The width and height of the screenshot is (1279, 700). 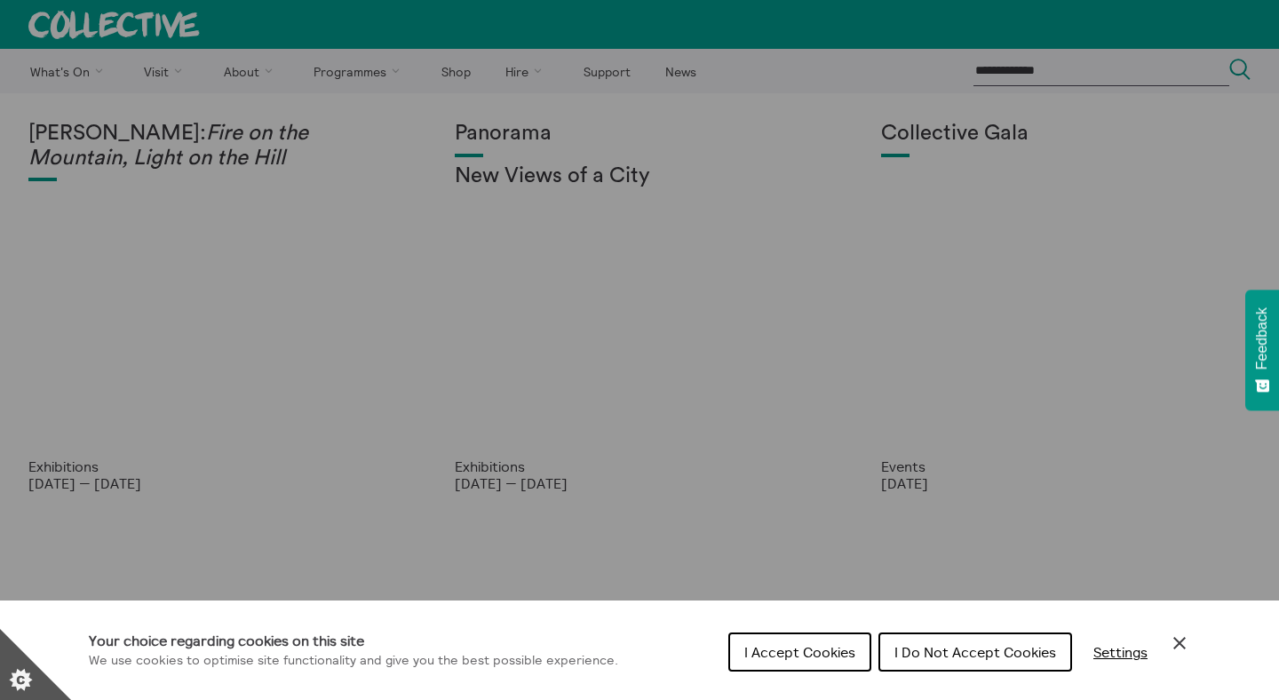 What do you see at coordinates (354, 661) in the screenshot?
I see `p: We use cookies to optimise site functionality and give you the best possible experience.` at bounding box center [354, 661].